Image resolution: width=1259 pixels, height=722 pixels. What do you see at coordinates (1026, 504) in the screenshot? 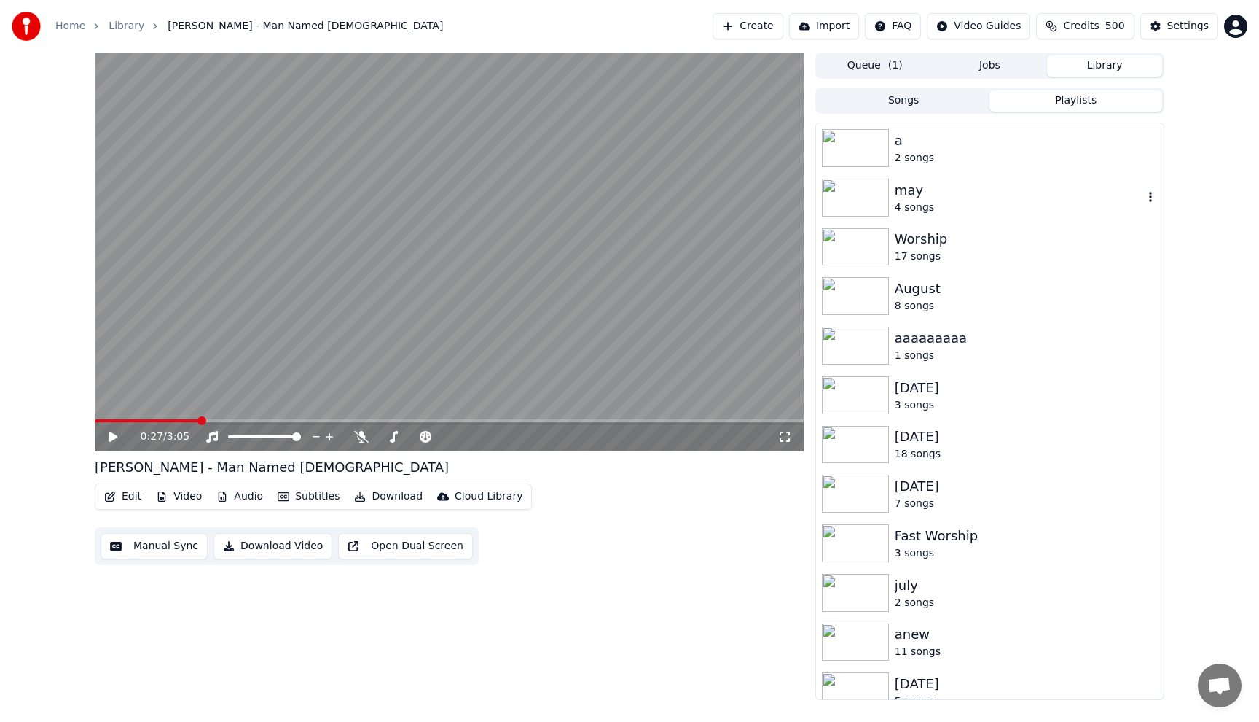
I see `div: 7 songs` at bounding box center [1026, 504].